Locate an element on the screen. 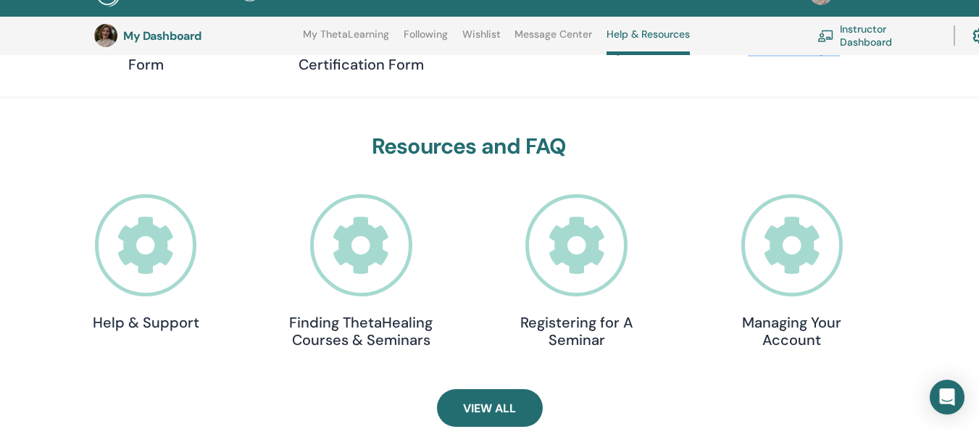 The width and height of the screenshot is (979, 429). a: Message Center is located at coordinates (553, 40).